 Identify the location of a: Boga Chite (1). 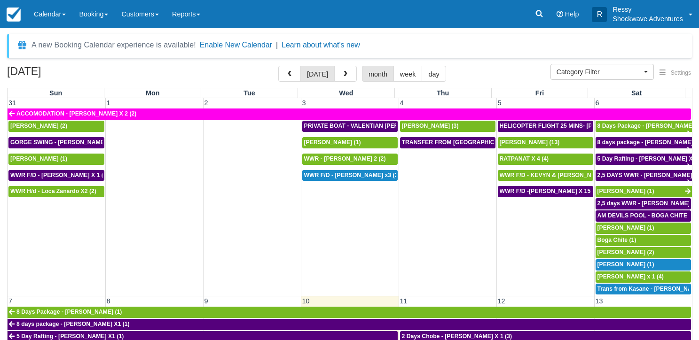
(643, 241).